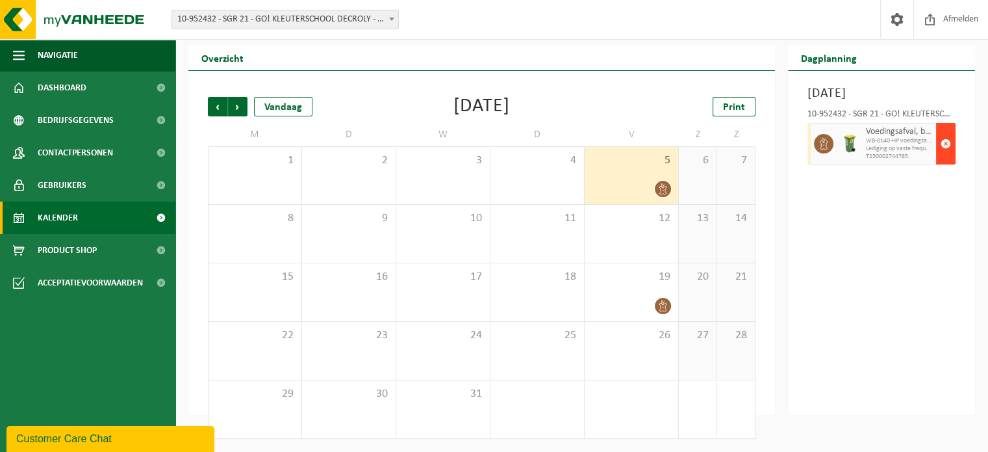  Describe the element at coordinates (62, 185) in the screenshot. I see `span: Gebruikers` at that location.